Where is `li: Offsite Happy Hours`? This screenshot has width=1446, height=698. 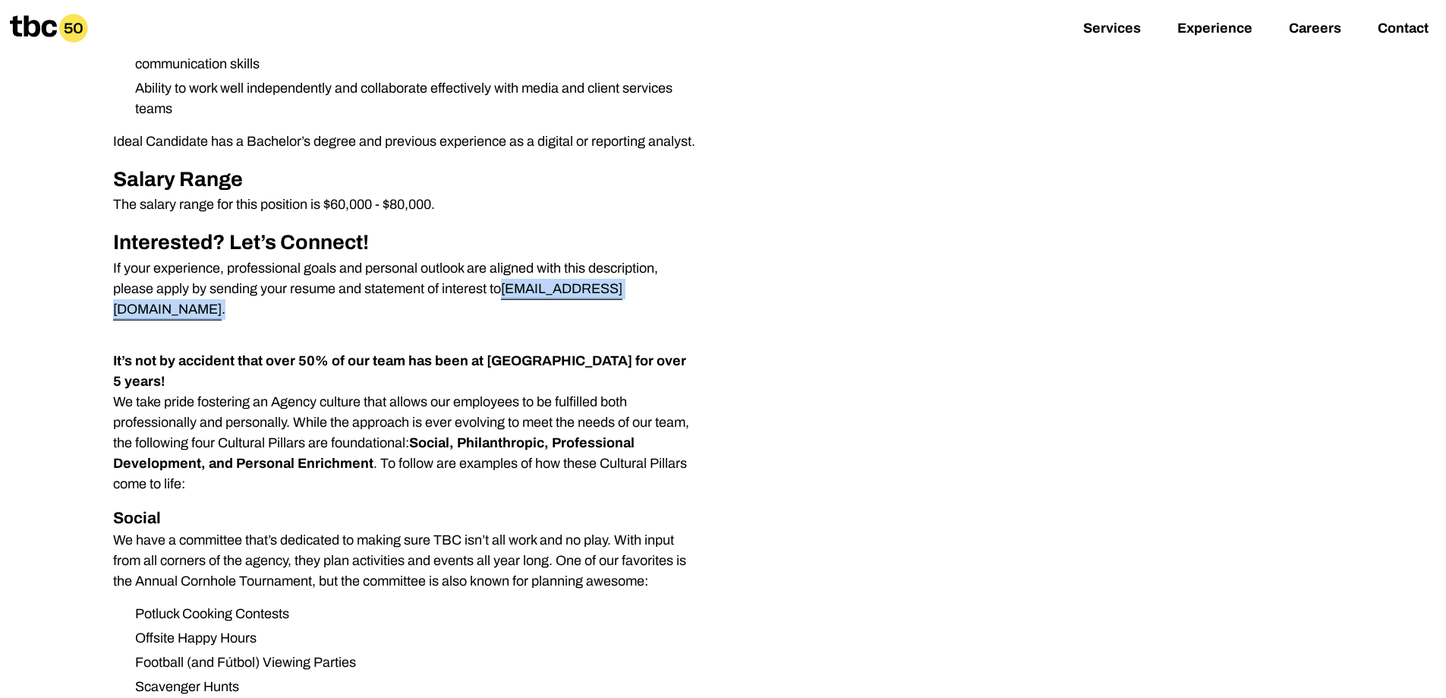 li: Offsite Happy Hours is located at coordinates (409, 638).